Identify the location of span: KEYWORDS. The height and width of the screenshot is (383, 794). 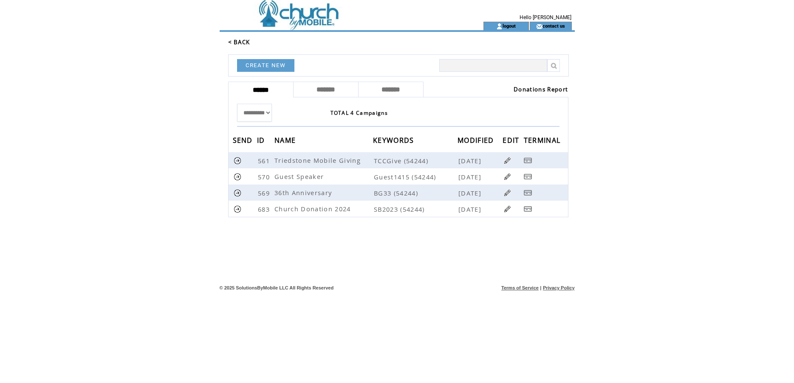
(395, 141).